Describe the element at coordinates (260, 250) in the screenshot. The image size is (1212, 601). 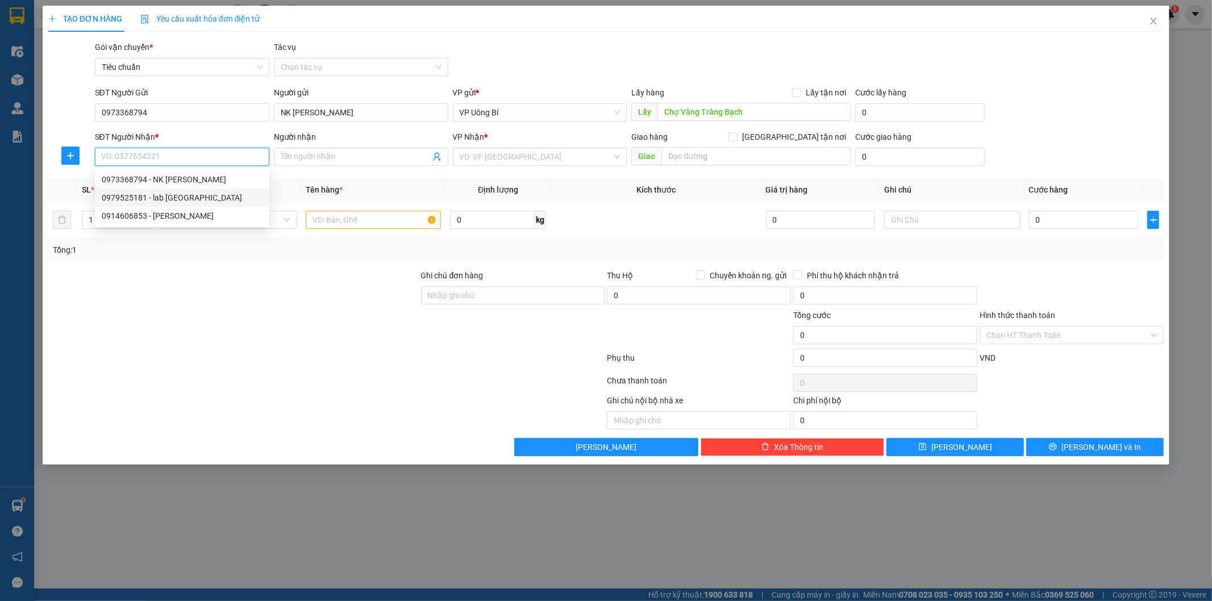
I see `div: Tổng: 1` at that location.